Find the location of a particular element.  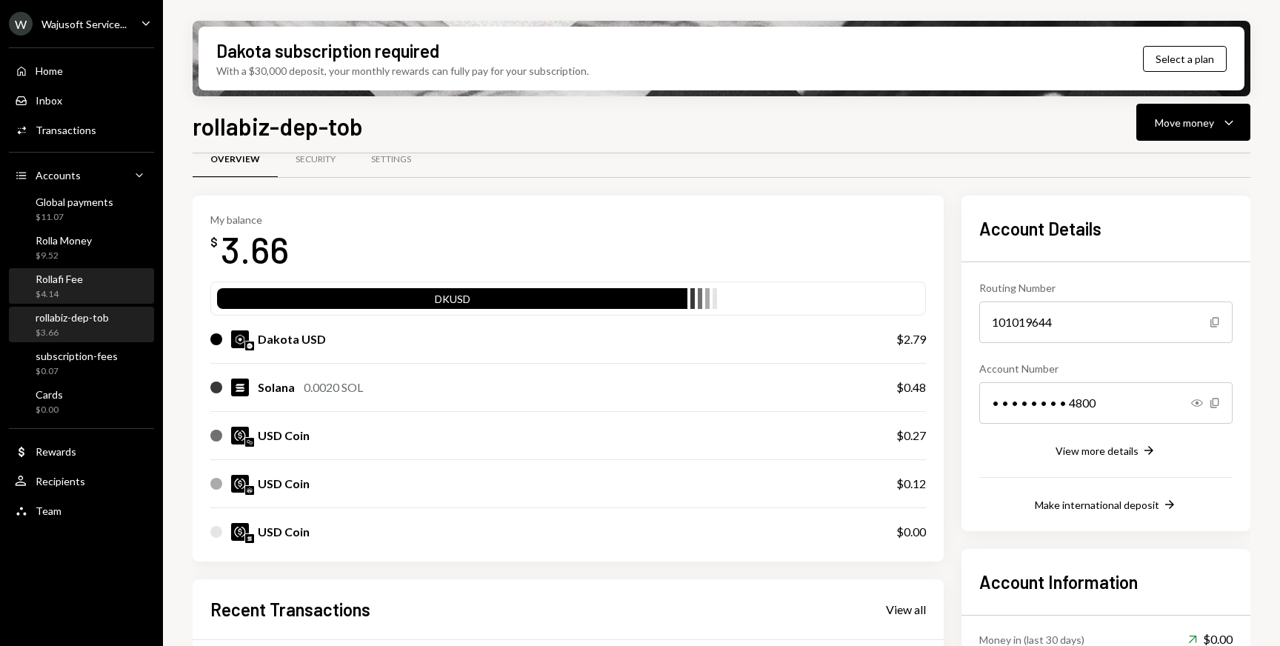

div: DKUSD is located at coordinates (452, 302).